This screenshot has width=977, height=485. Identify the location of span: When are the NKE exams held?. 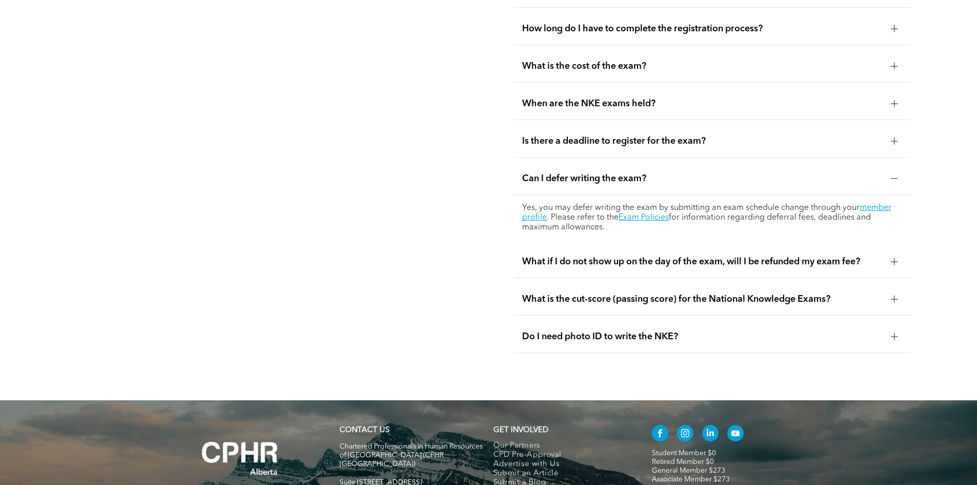
(702, 104).